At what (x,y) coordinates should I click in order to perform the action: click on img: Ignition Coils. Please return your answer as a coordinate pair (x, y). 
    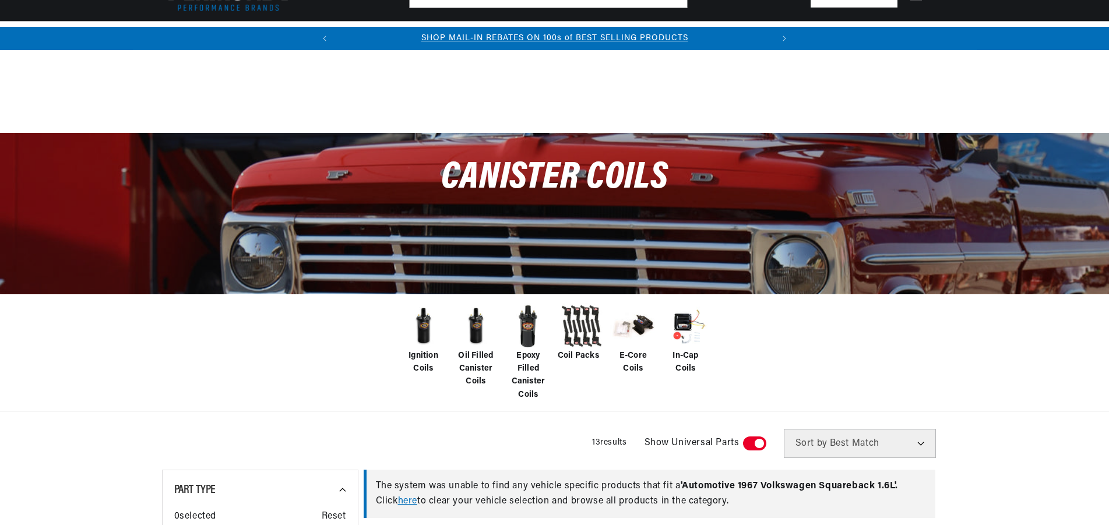
    Looking at the image, I should click on (424, 326).